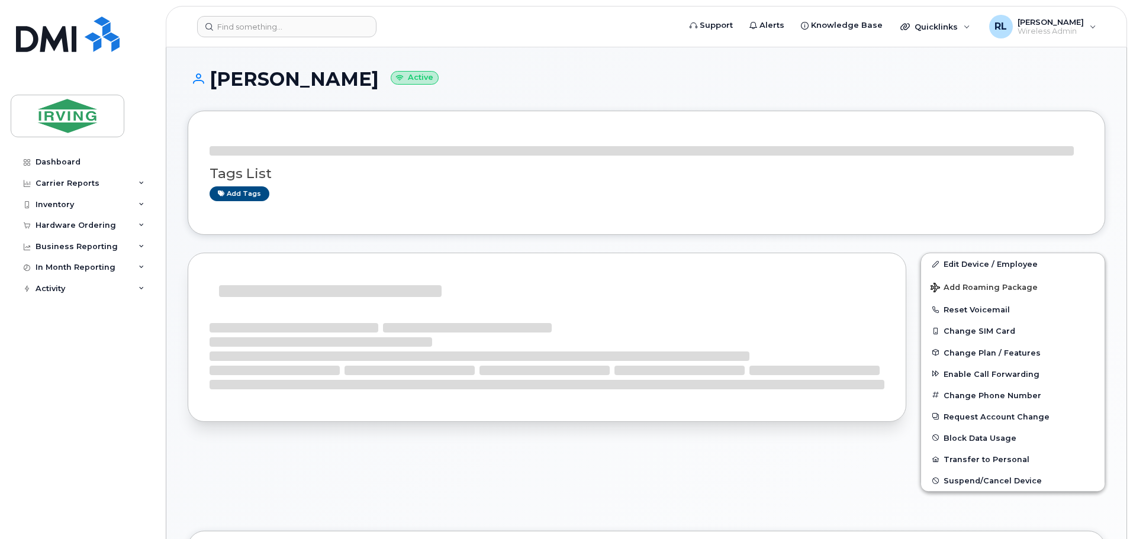 The height and width of the screenshot is (539, 1133). Describe the element at coordinates (993, 481) in the screenshot. I see `span: Suspend/Cancel Device` at that location.